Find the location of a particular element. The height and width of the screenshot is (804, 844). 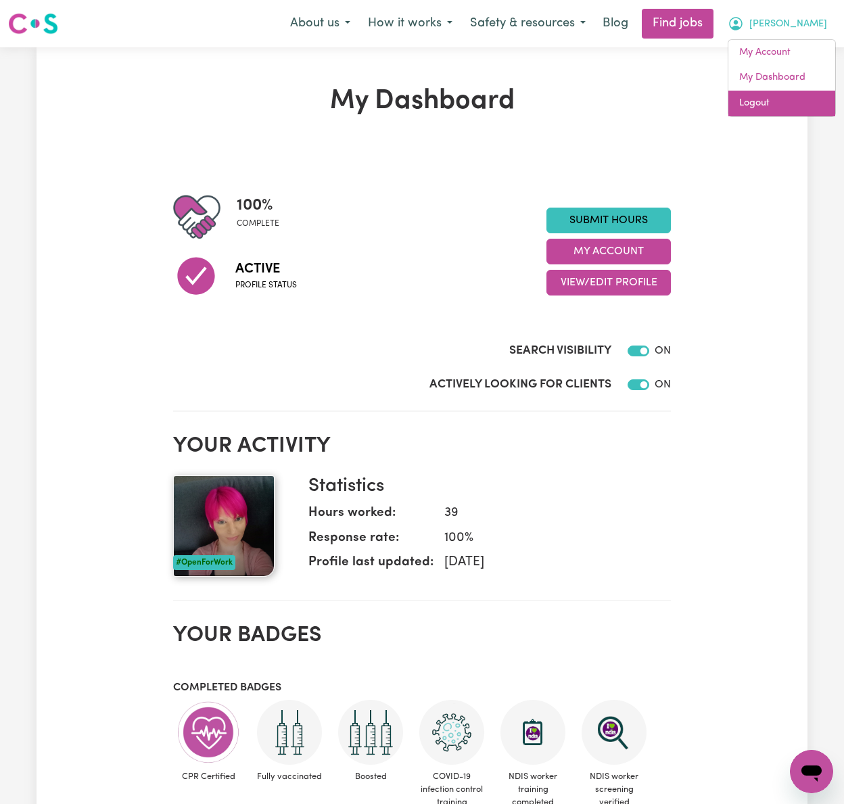

img: Your profile picture is located at coordinates (224, 526).